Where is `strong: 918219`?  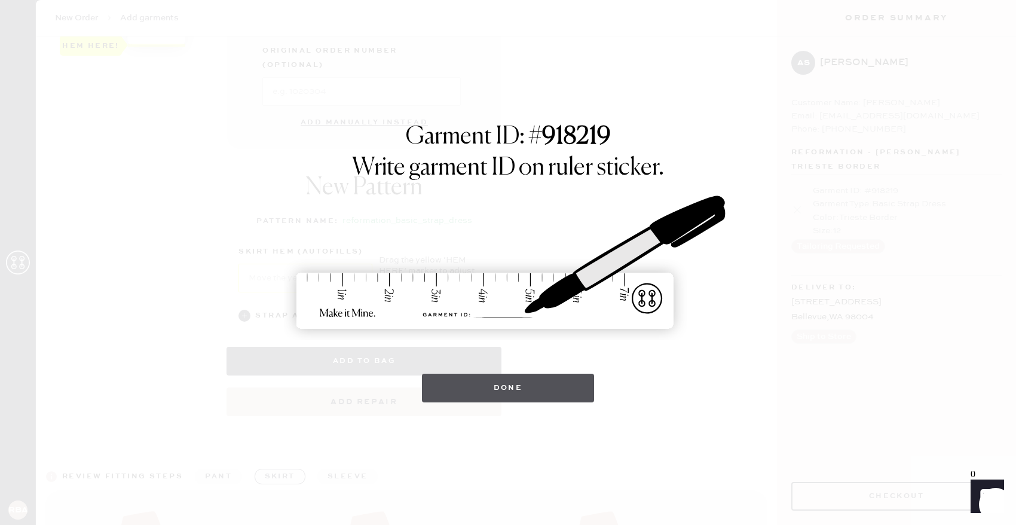 strong: 918219 is located at coordinates (576, 137).